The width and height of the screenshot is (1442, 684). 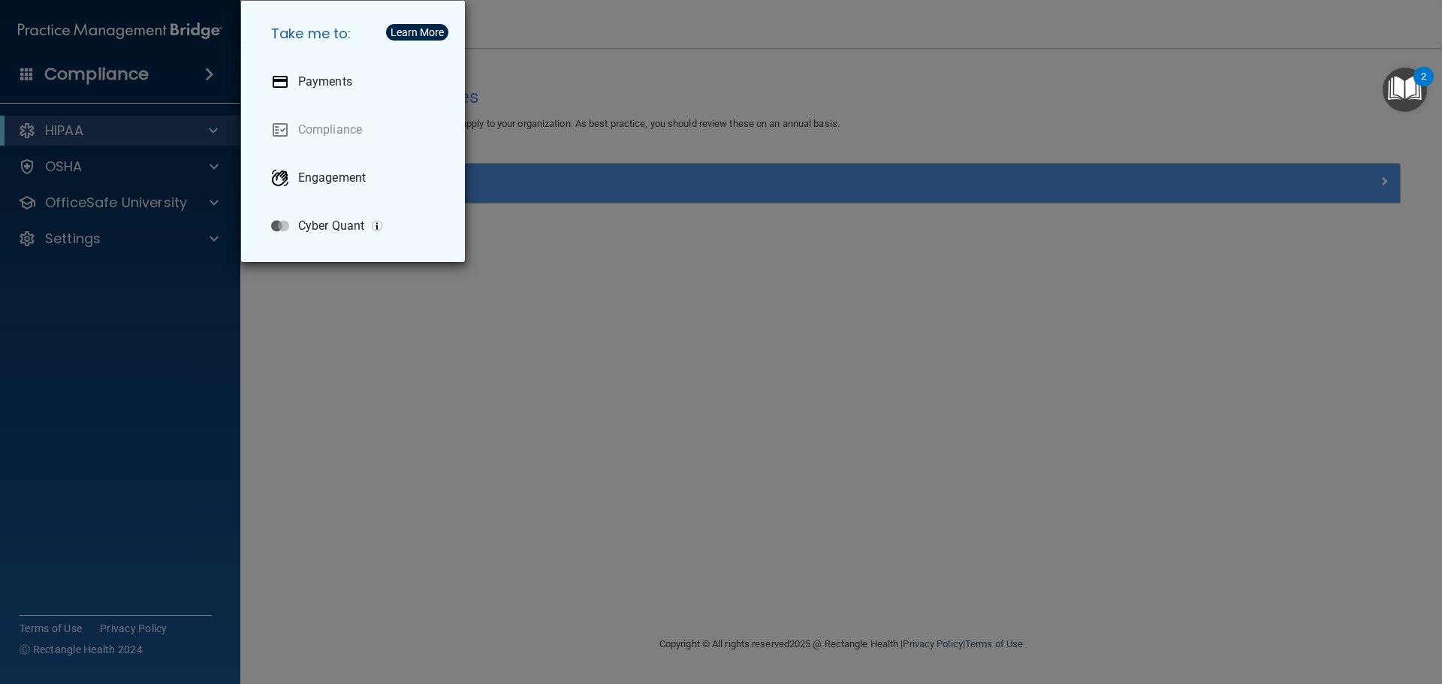 What do you see at coordinates (356, 178) in the screenshot?
I see `a: Engagement` at bounding box center [356, 178].